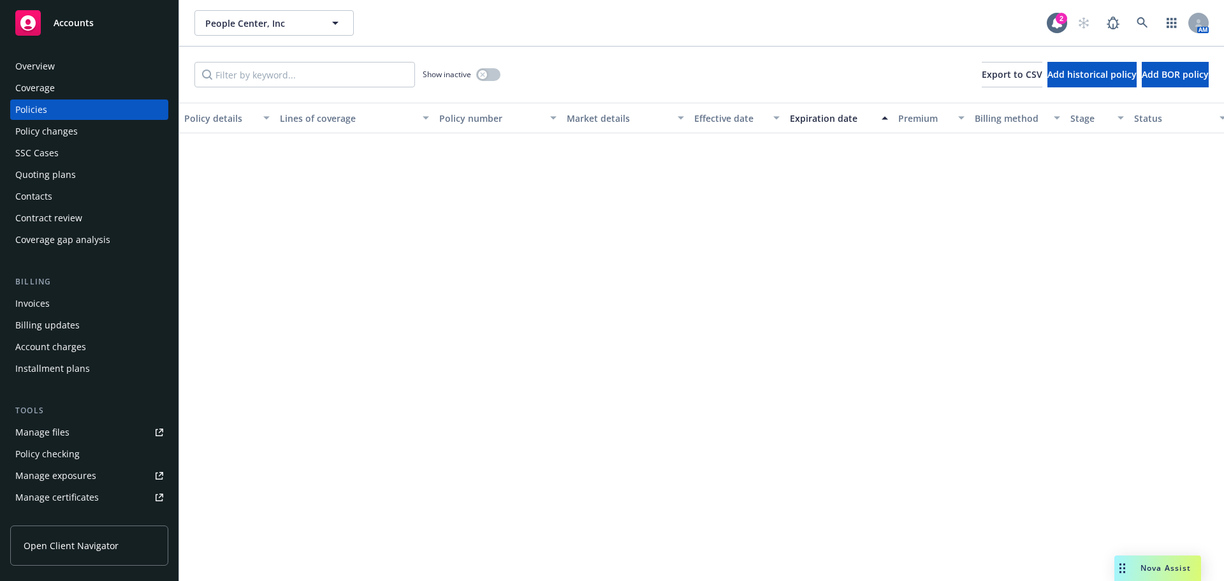 This screenshot has width=1224, height=581. Describe the element at coordinates (1113, 23) in the screenshot. I see `a: Report a Bug` at that location.